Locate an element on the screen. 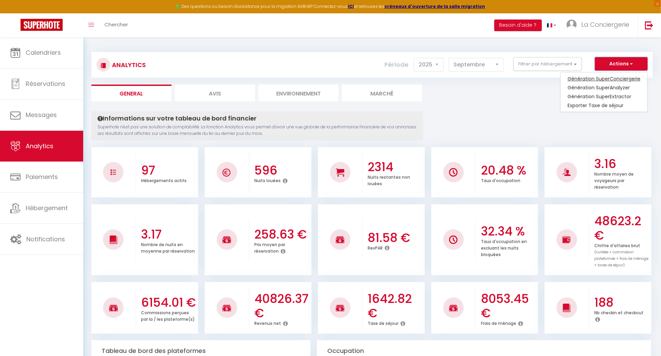  h4: Informations sur votre tableau de bord financier is located at coordinates (257, 118).